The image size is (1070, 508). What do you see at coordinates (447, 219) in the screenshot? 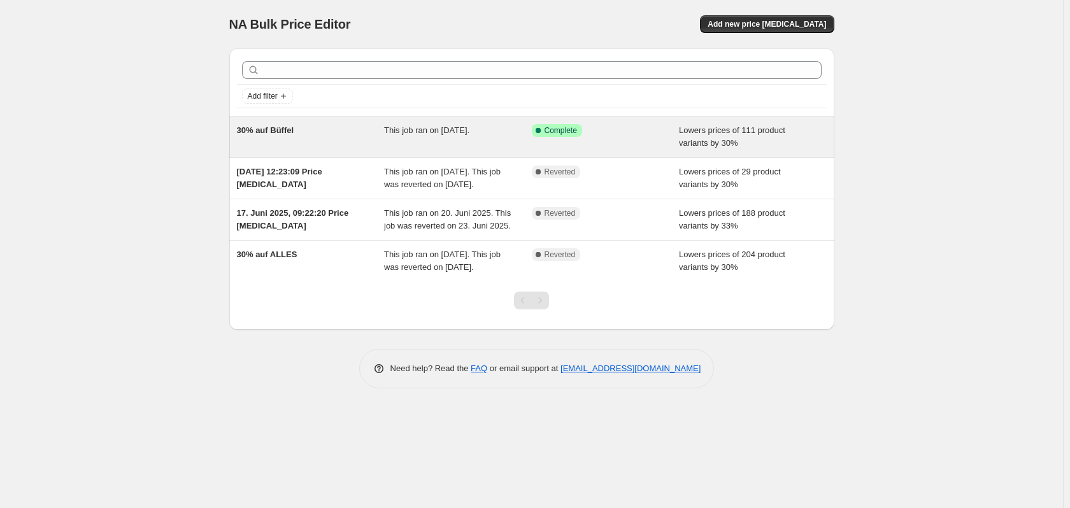
I see `span: This job ran on 20. Juni 2025. This job was reverted on 23. Juni 2025.` at bounding box center [447, 219].